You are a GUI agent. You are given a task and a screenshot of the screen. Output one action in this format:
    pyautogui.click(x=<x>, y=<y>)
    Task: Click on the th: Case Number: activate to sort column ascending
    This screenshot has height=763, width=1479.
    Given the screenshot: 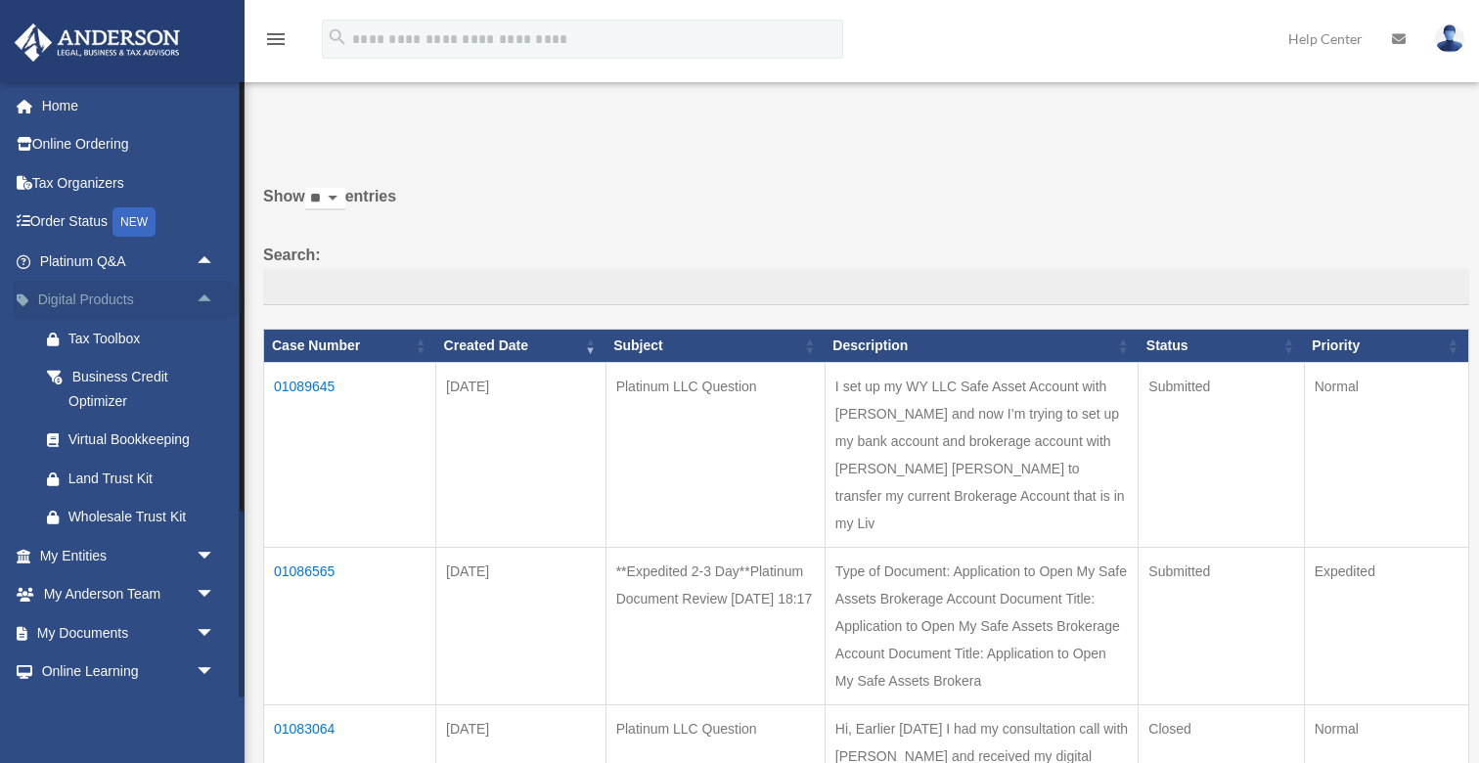 What is the action you would take?
    pyautogui.click(x=350, y=346)
    